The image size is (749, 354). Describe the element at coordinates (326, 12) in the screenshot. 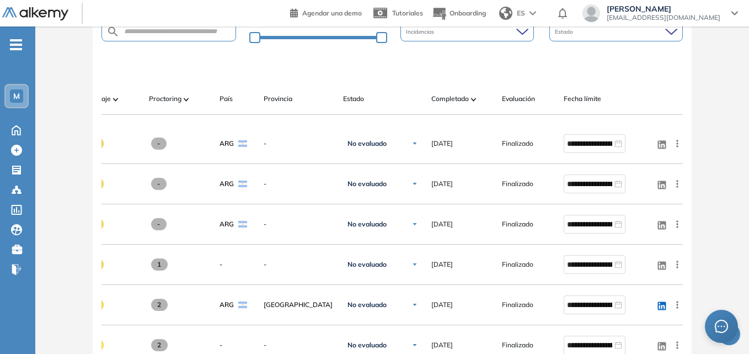

I see `a: Agendar una demo` at that location.